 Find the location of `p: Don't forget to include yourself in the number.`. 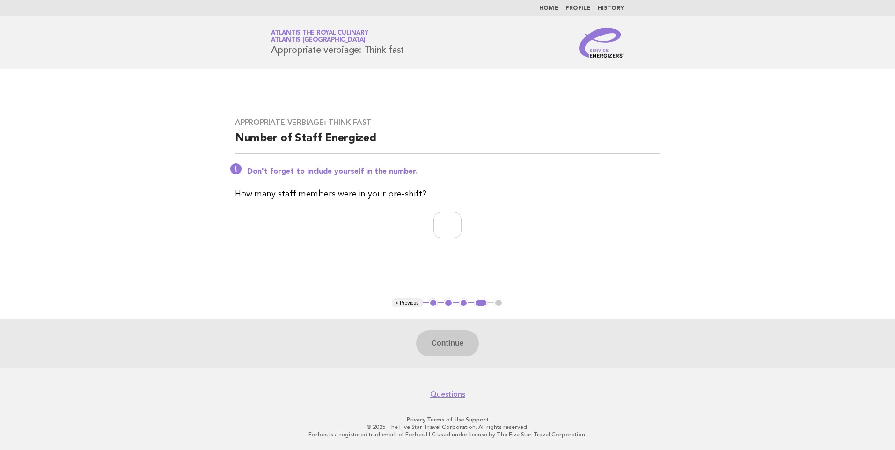

p: Don't forget to include yourself in the number. is located at coordinates (453, 172).